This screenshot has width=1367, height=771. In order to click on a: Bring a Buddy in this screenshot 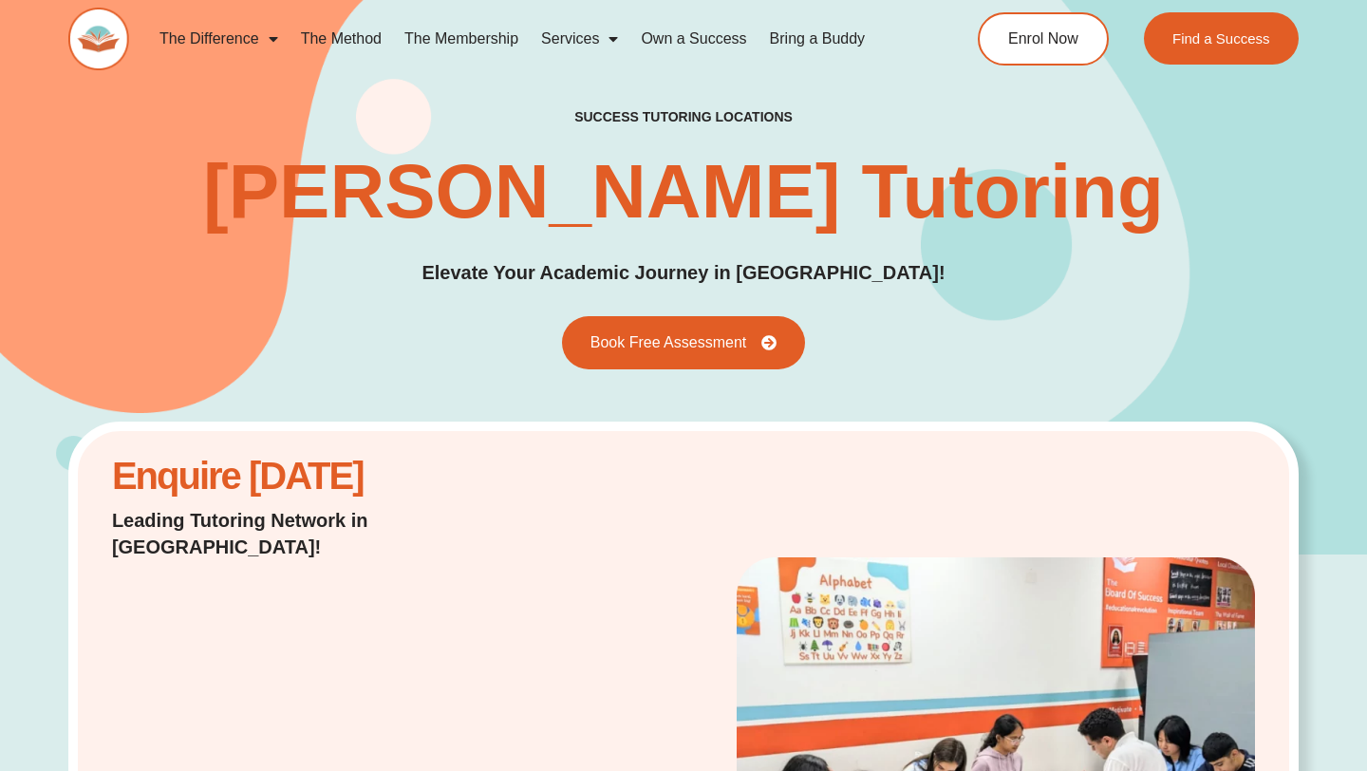, I will do `click(817, 39)`.